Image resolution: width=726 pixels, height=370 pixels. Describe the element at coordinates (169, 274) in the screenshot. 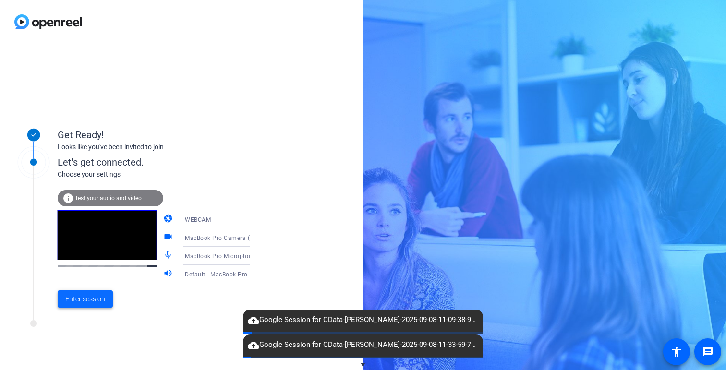

I see `mat-icon: volume_up` at that location.